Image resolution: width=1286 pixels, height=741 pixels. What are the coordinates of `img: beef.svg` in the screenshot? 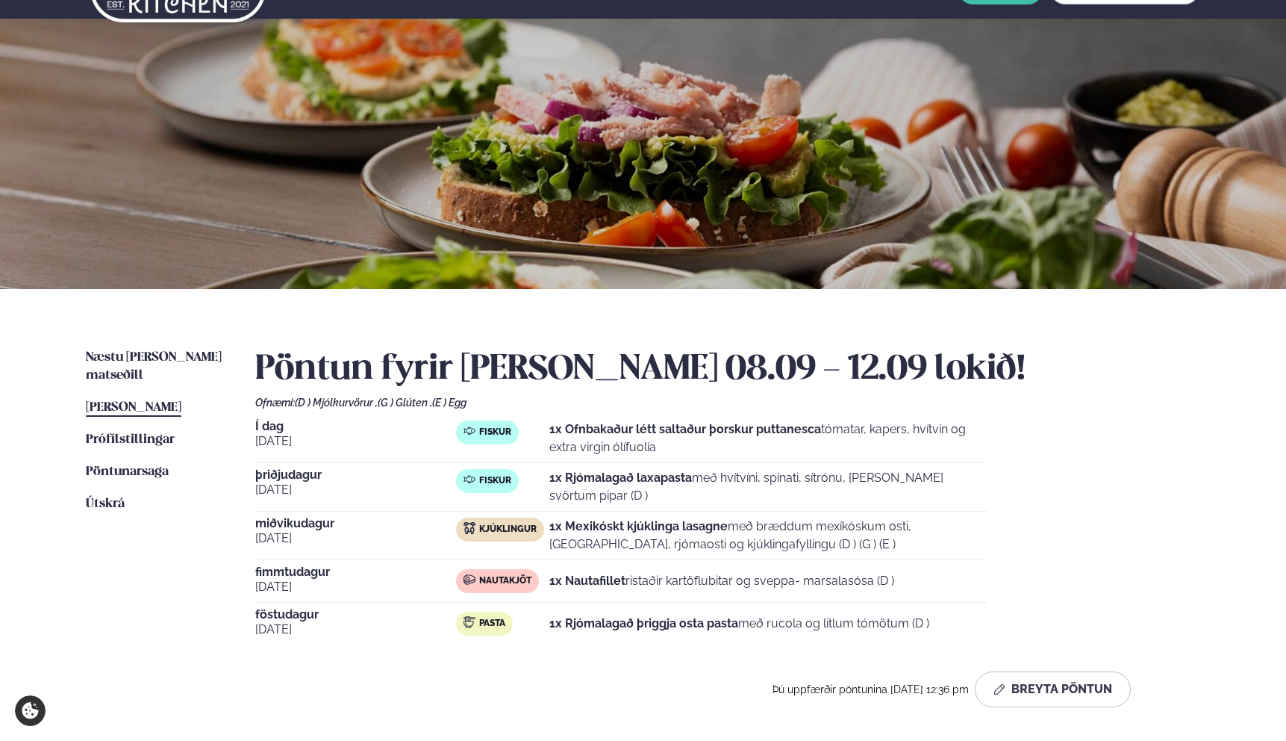 It's located at (470, 579).